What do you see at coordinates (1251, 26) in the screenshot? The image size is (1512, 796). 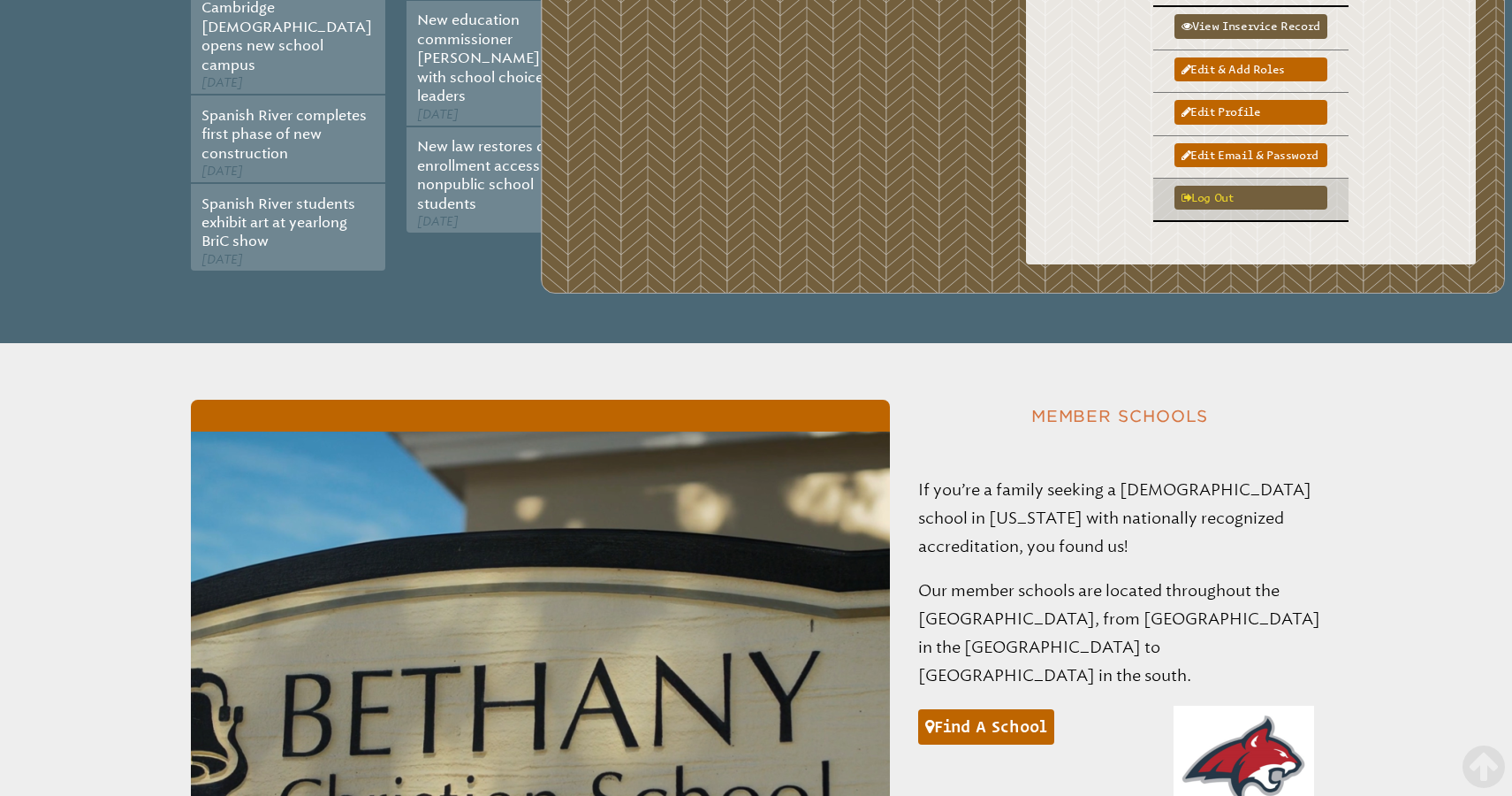 I see `a: View inservice record` at bounding box center [1251, 26].